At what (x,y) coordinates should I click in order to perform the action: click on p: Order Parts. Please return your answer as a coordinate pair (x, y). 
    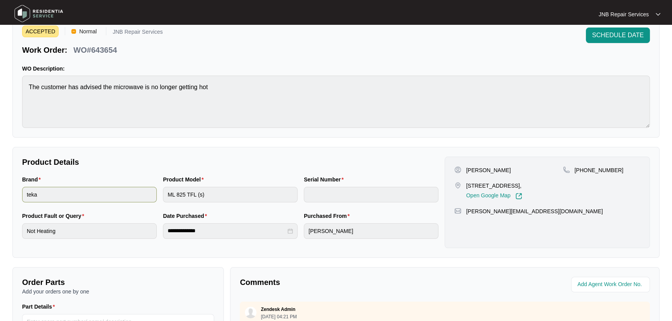
    Looking at the image, I should click on (118, 283).